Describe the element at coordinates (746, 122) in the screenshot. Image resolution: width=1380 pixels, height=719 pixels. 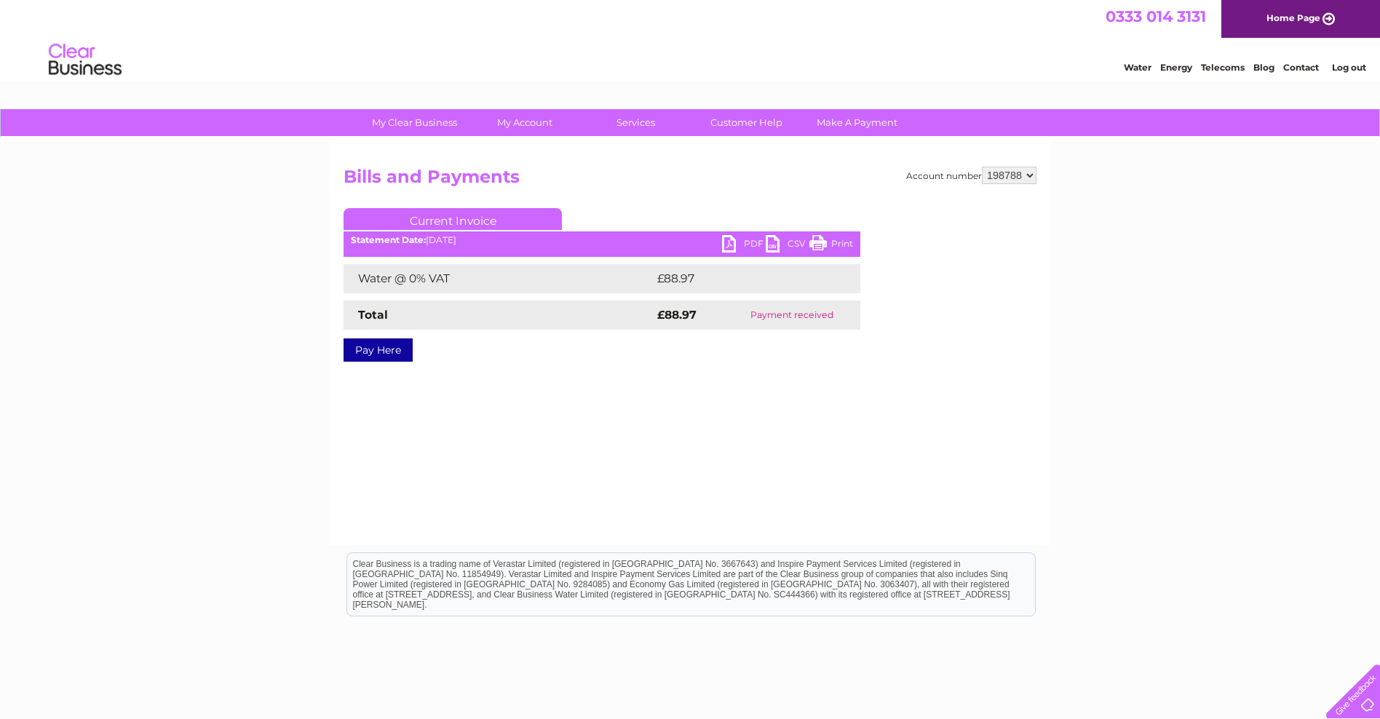
I see `a: Customer Help` at that location.